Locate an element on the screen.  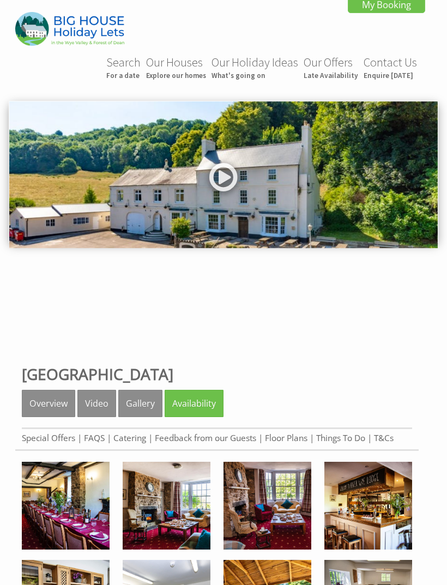
img: Part of the large comfy lounge to sit as a multi-generational family or friends and family River ... is located at coordinates (267, 505).